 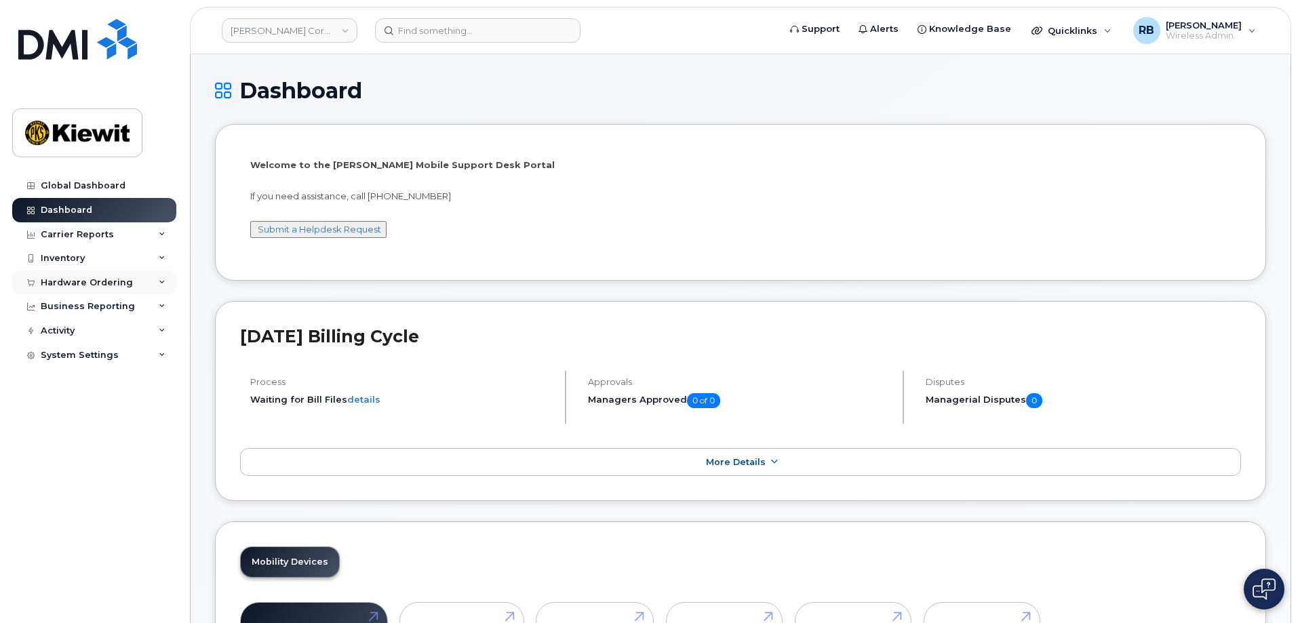 What do you see at coordinates (1083, 382) in the screenshot?
I see `h4: Disputes` at bounding box center [1083, 382].